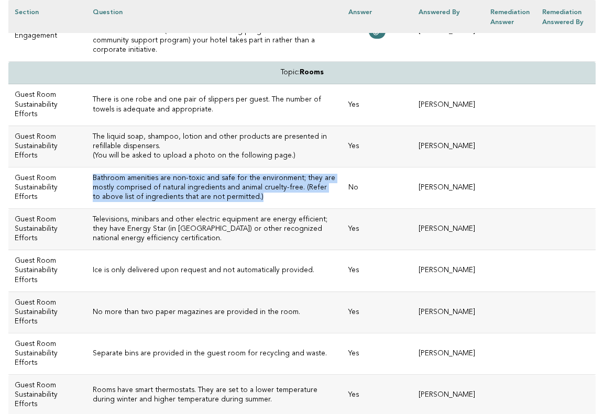  I want to click on td: No, so click(377, 188).